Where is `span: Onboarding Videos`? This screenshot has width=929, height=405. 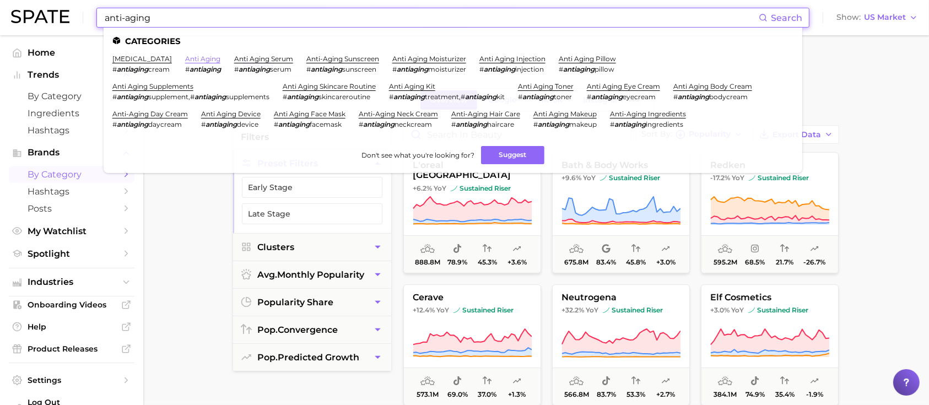
span: Onboarding Videos is located at coordinates (72, 305).